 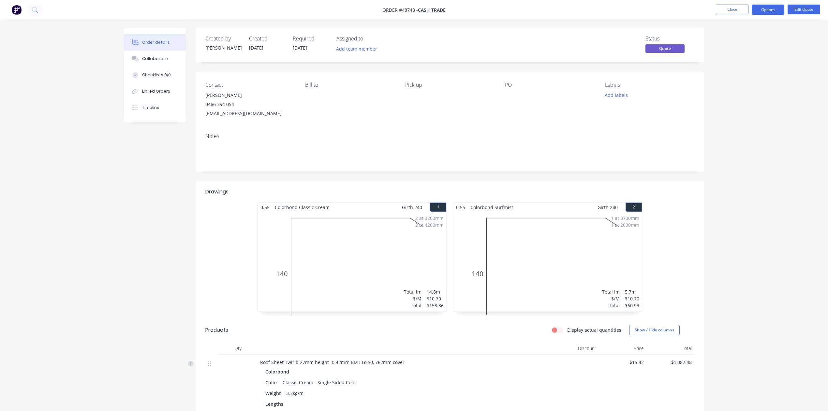 I want to click on div: Order details, so click(x=156, y=42).